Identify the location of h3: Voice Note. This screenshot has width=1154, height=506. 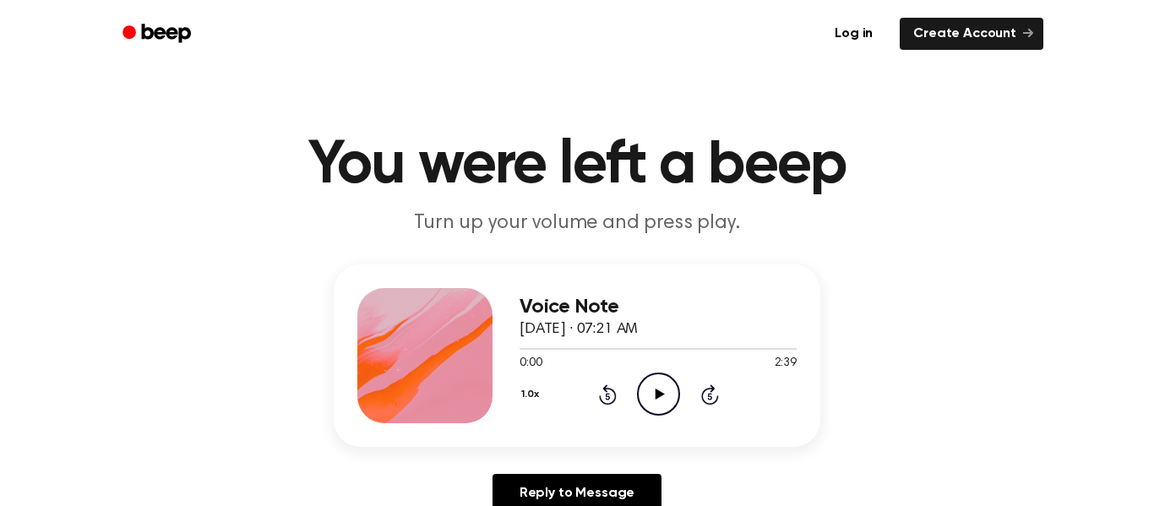
(658, 307).